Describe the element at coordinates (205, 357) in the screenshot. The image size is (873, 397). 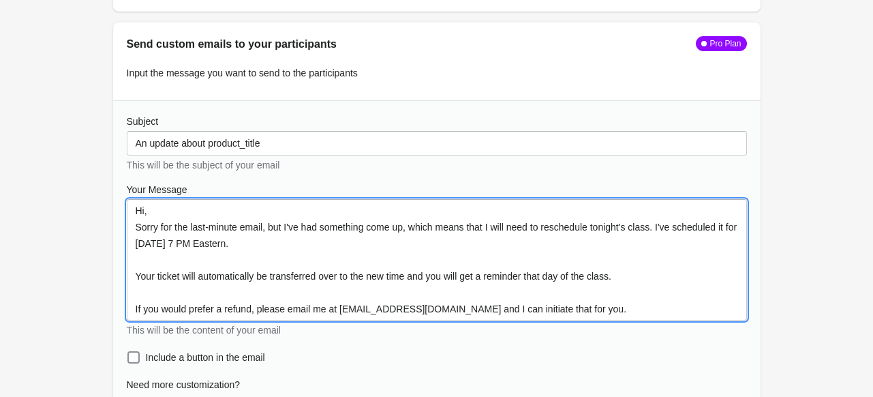
I see `span: Include a button in the email` at that location.